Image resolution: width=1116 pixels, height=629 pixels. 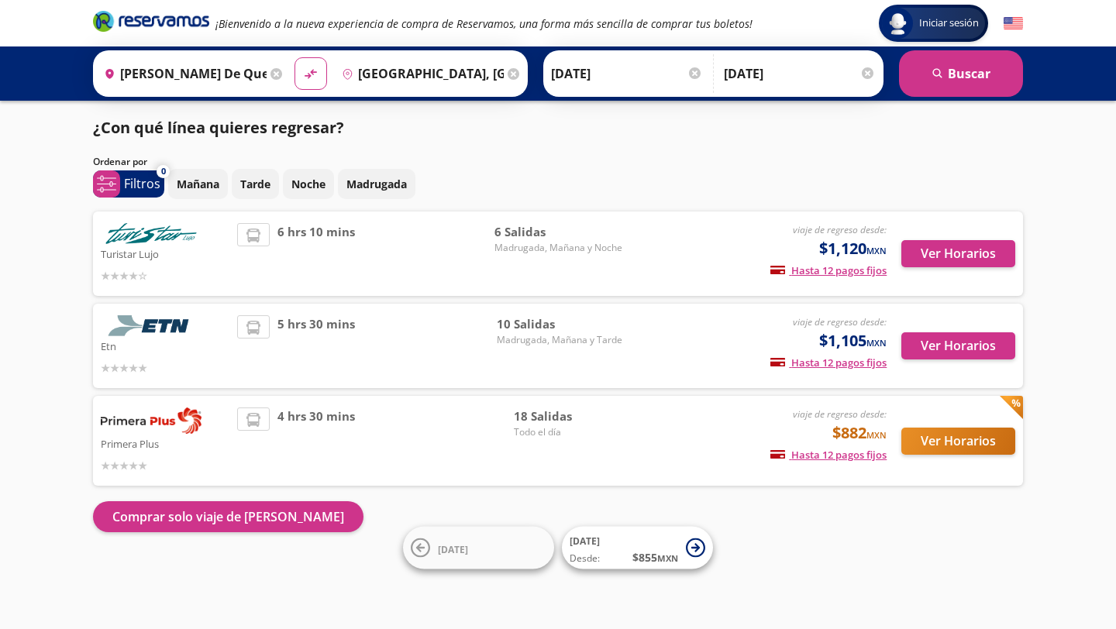 What do you see at coordinates (961, 74) in the screenshot?
I see `button: Buscar` at bounding box center [961, 74].